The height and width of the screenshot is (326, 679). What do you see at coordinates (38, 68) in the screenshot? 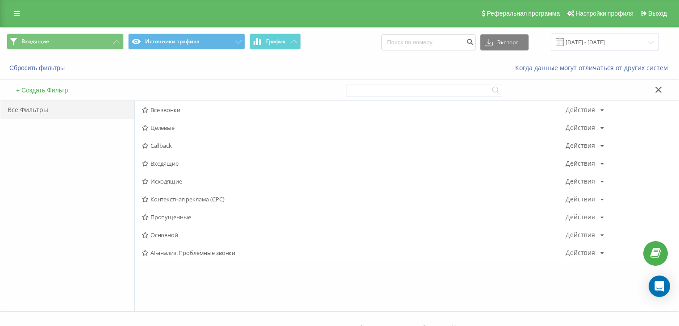
I see `button: Сбросить фильтры` at bounding box center [38, 68].